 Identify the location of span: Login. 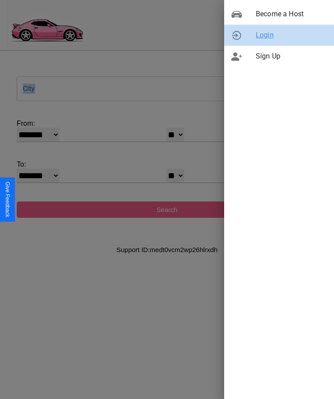
(292, 35).